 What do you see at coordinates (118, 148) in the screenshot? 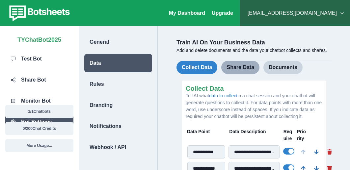
I see `a: Webhook / API` at bounding box center [118, 148].